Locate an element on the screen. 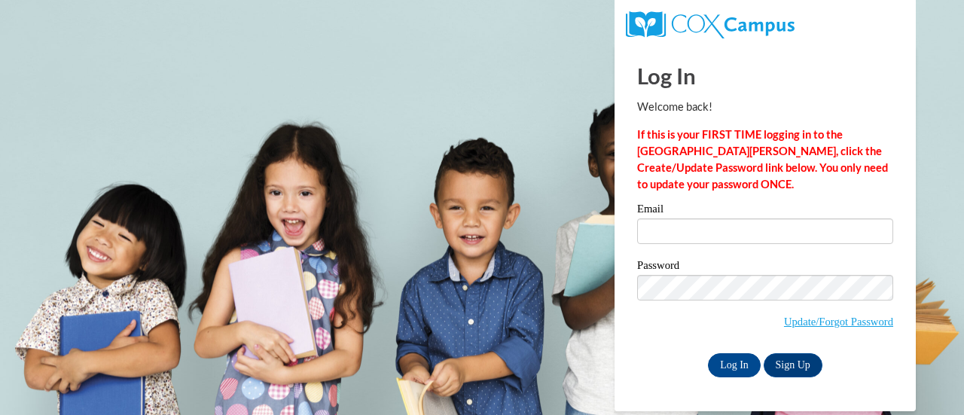 This screenshot has height=415, width=964. h1: Log In is located at coordinates (765, 75).